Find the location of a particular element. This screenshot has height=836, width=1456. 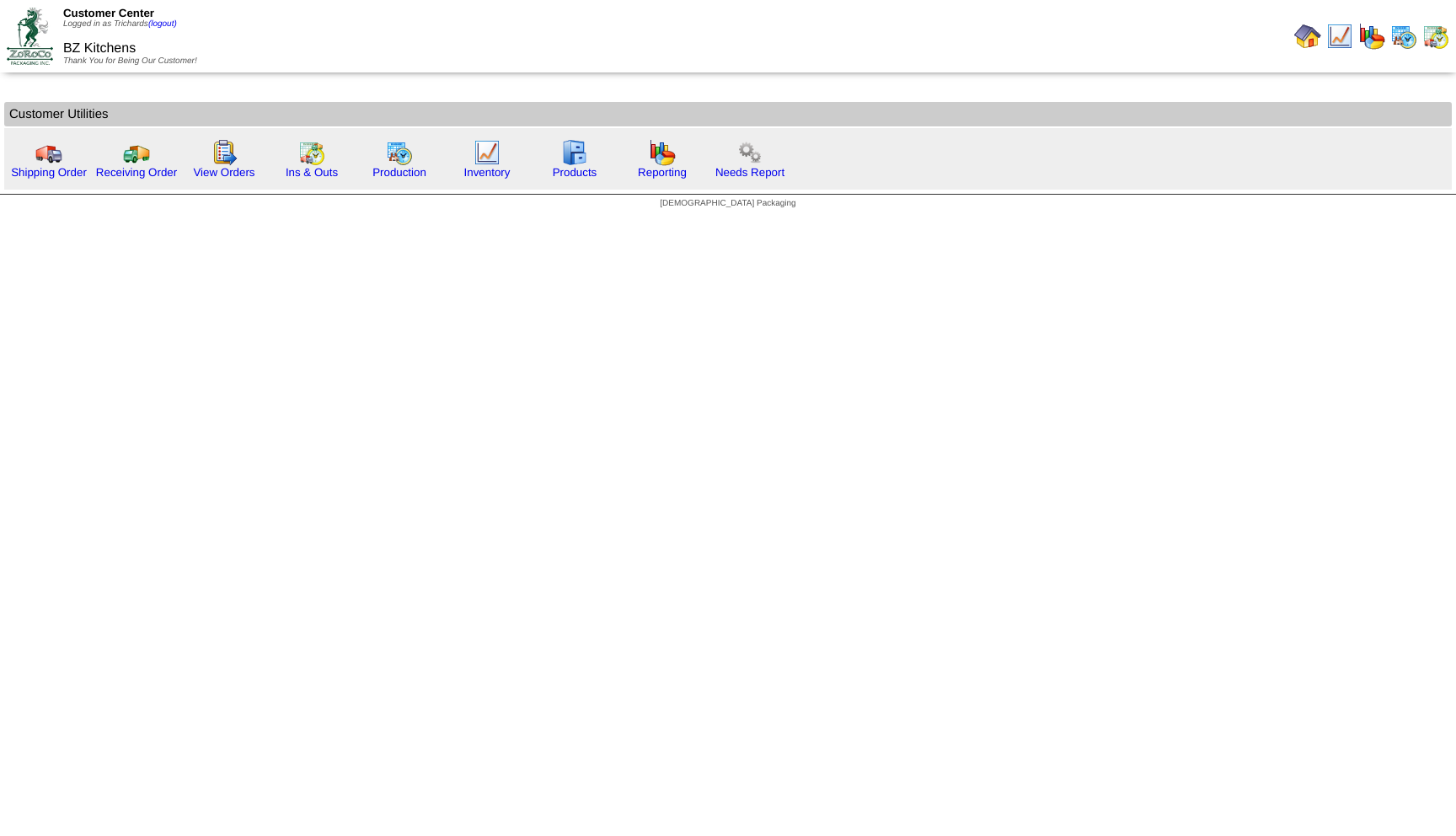

span: Logged in as Trichards is located at coordinates (119, 24).